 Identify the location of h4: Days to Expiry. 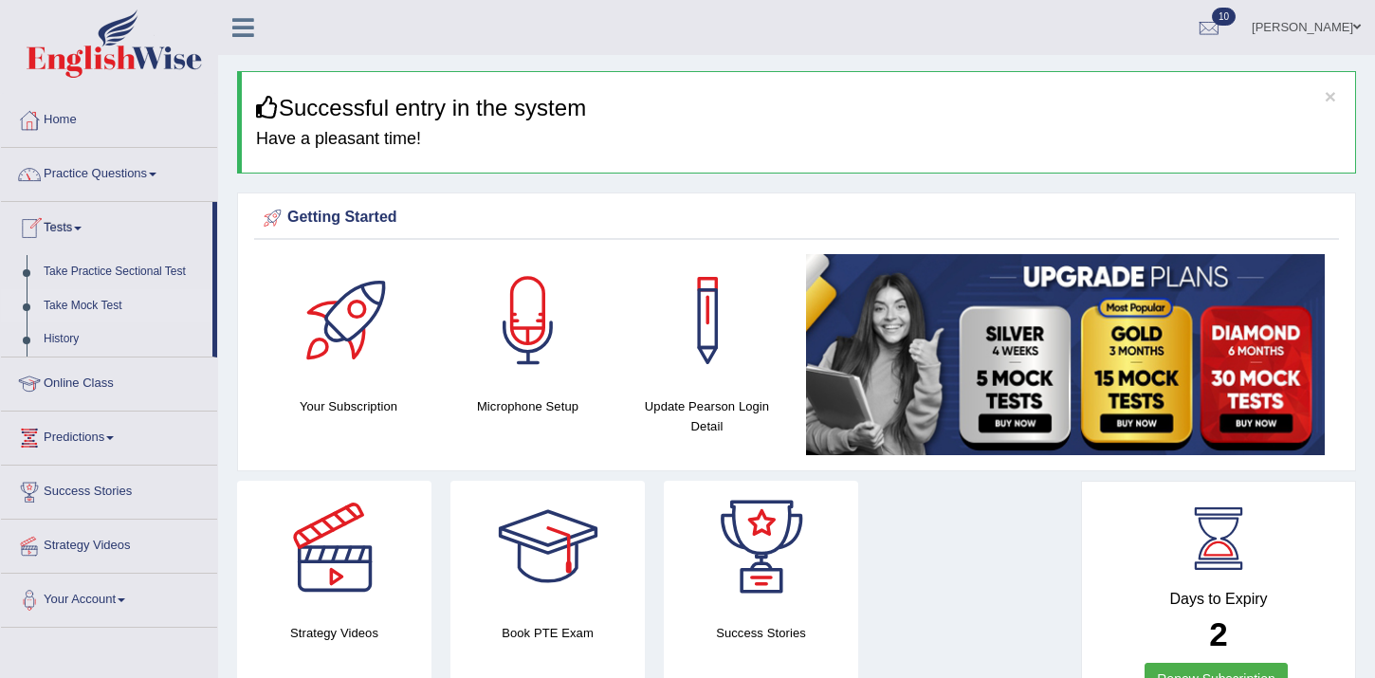
(1219, 600).